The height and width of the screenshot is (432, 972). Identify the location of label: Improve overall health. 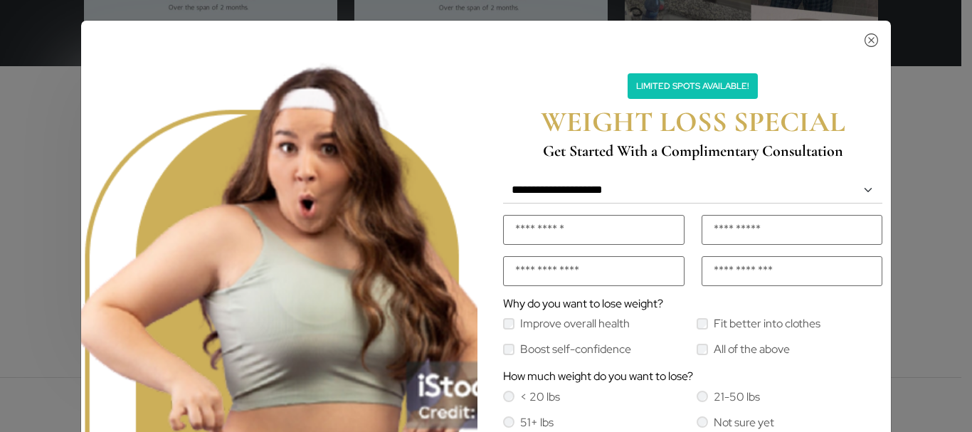
(575, 324).